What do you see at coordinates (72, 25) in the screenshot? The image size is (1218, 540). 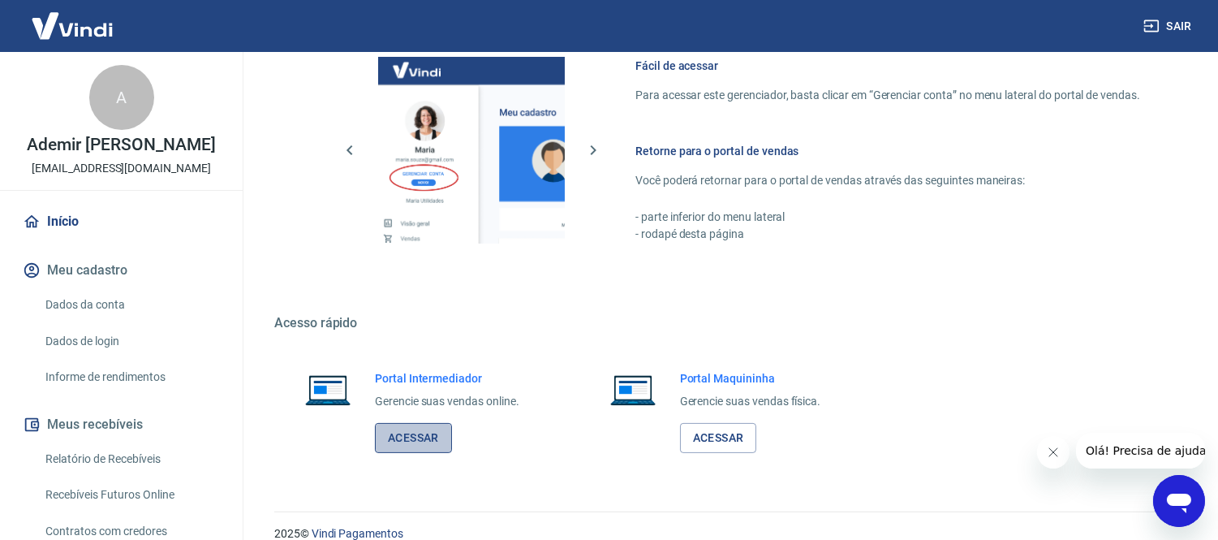 I see `img: Vindi` at bounding box center [72, 25].